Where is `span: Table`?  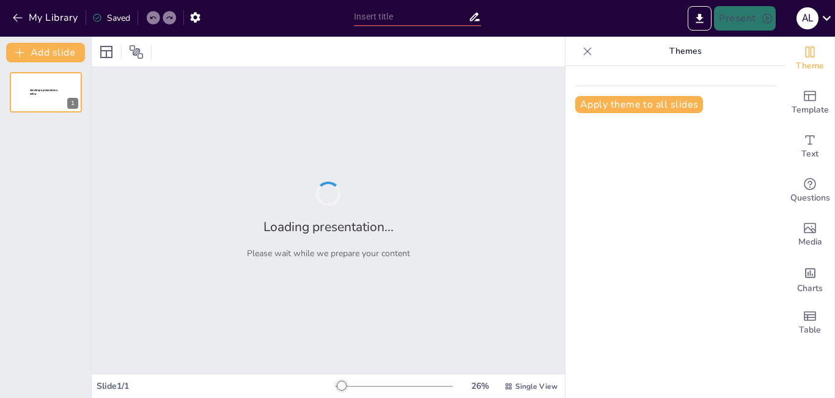 span: Table is located at coordinates (810, 330).